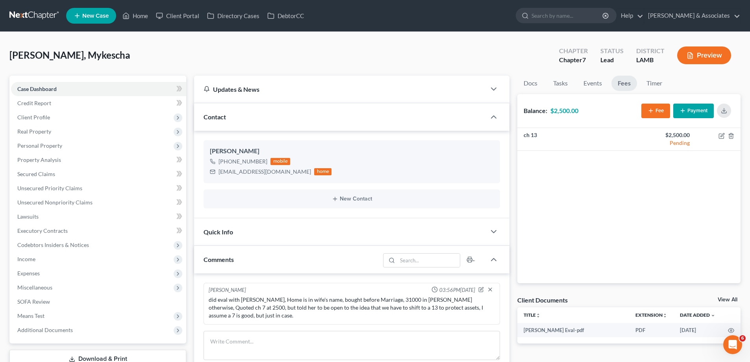 Image resolution: width=750 pixels, height=362 pixels. What do you see at coordinates (286, 16) in the screenshot?
I see `a: DebtorCC` at bounding box center [286, 16].